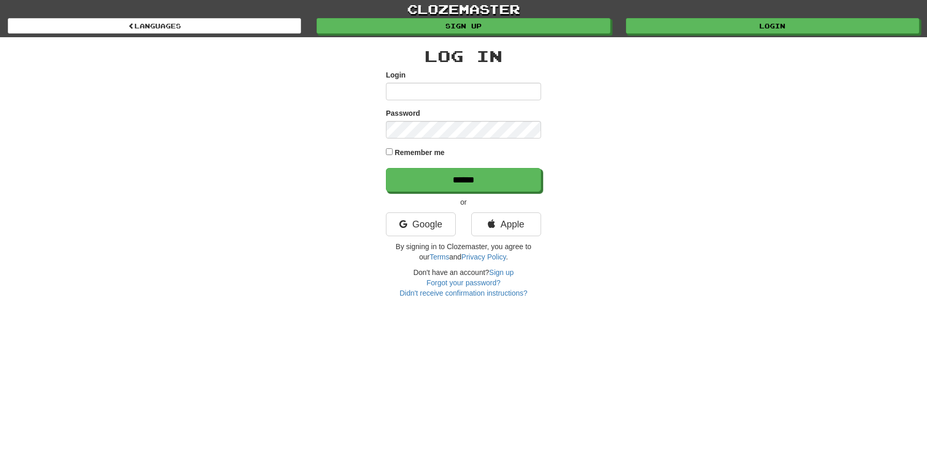 The image size is (927, 475). What do you see at coordinates (463, 283) in the screenshot?
I see `div: Don't have an account?` at bounding box center [463, 283].